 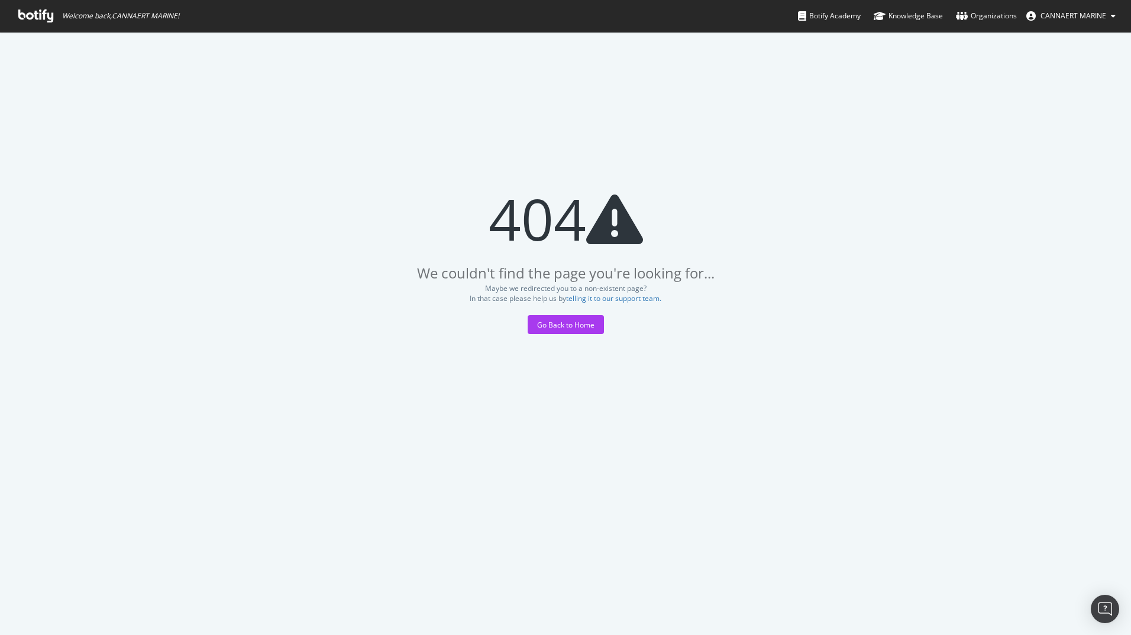 I want to click on button: CANNAERT MARINE, so click(x=1071, y=16).